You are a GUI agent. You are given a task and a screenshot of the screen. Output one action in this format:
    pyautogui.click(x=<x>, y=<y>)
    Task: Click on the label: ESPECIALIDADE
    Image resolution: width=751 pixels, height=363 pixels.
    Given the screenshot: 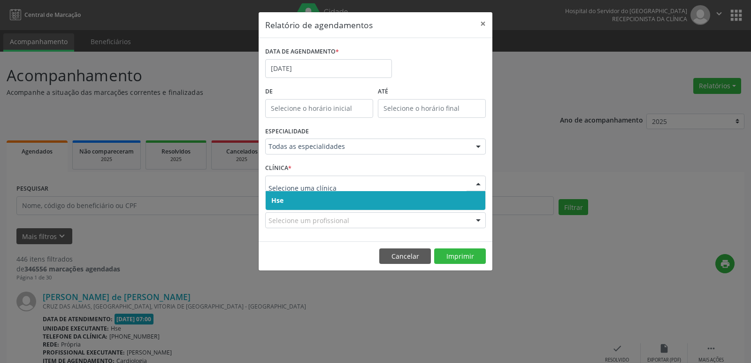 What is the action you would take?
    pyautogui.click(x=287, y=131)
    